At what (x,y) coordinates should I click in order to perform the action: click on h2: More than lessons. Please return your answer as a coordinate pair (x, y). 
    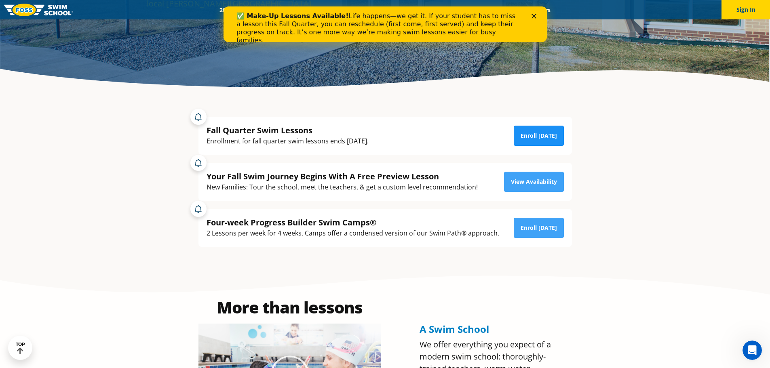
    Looking at the image, I should click on (290, 308).